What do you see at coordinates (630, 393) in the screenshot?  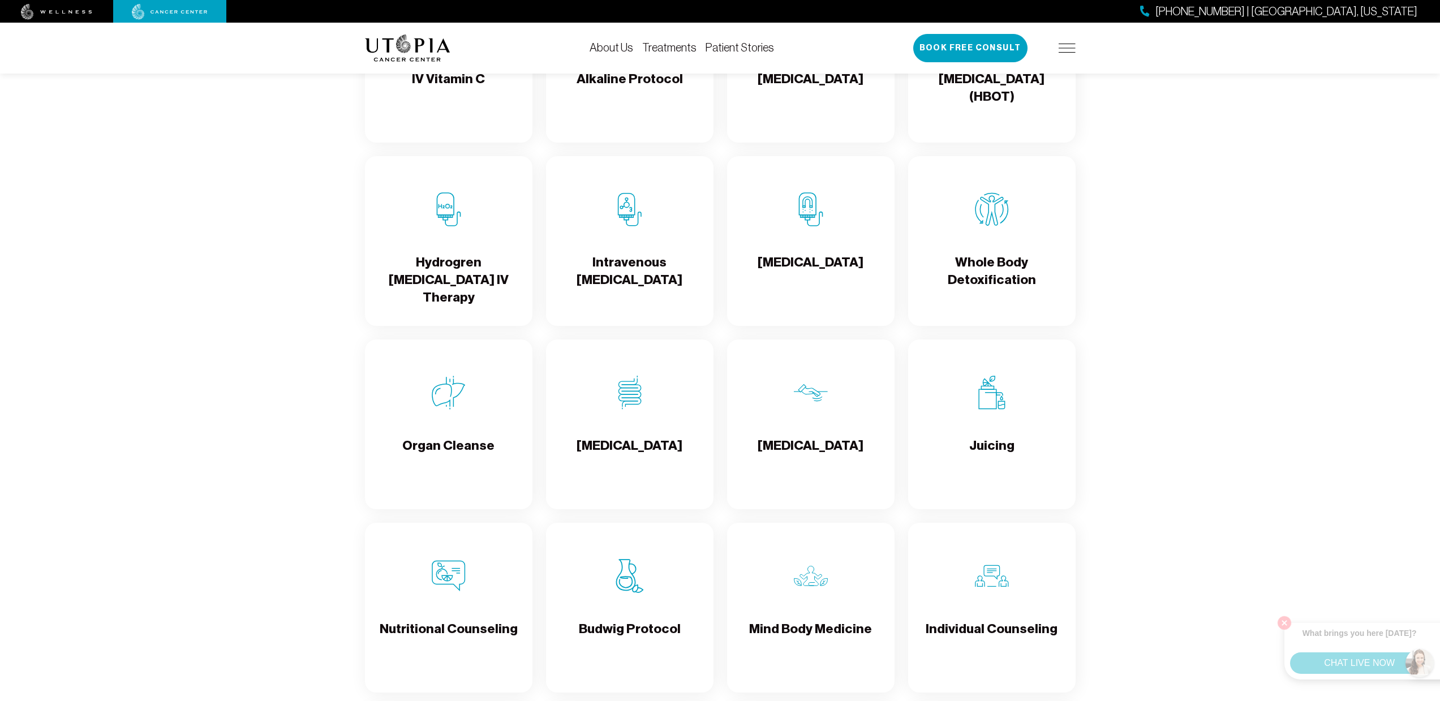 I see `img: Colon Therapy` at bounding box center [630, 393].